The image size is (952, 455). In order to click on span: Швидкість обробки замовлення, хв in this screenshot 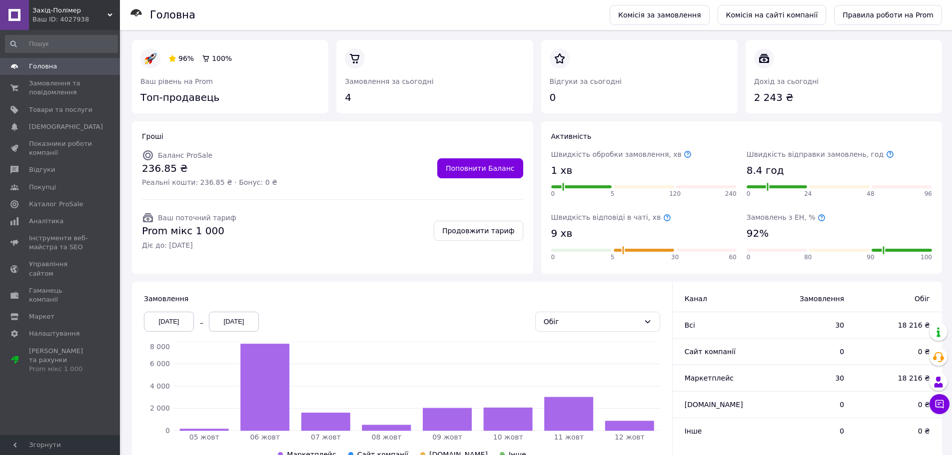, I will do `click(622, 154)`.